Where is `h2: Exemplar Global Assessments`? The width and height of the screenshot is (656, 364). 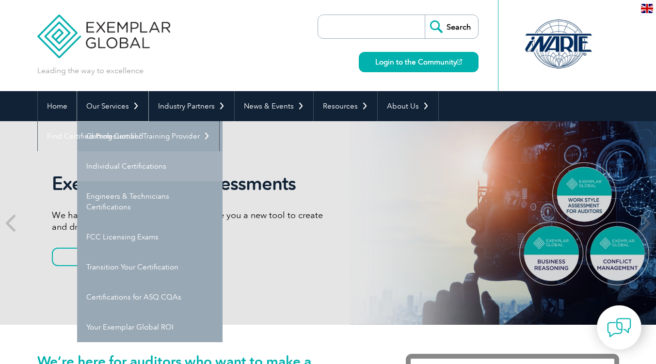
h2: Exemplar Global Assessments is located at coordinates (190, 184).